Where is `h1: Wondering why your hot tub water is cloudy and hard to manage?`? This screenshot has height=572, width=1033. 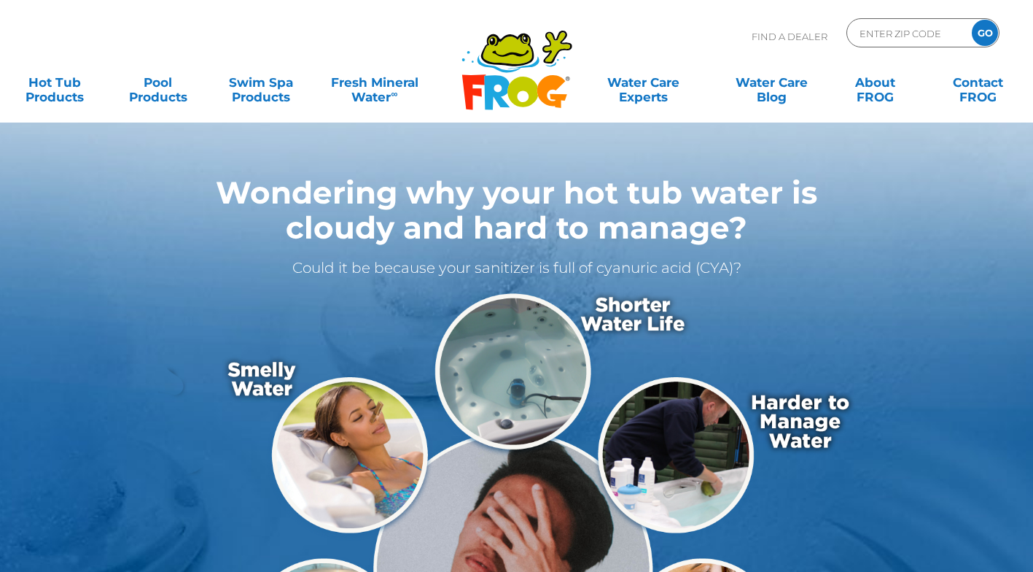 h1: Wondering why your hot tub water is cloudy and hard to manage? is located at coordinates (517, 210).